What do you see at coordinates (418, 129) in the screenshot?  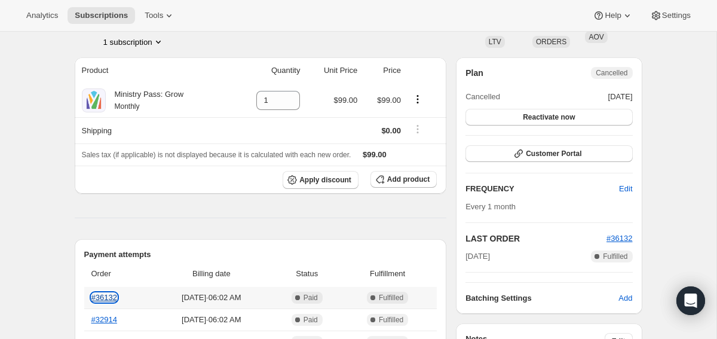 I see `button: Shipping actions` at bounding box center [418, 129].